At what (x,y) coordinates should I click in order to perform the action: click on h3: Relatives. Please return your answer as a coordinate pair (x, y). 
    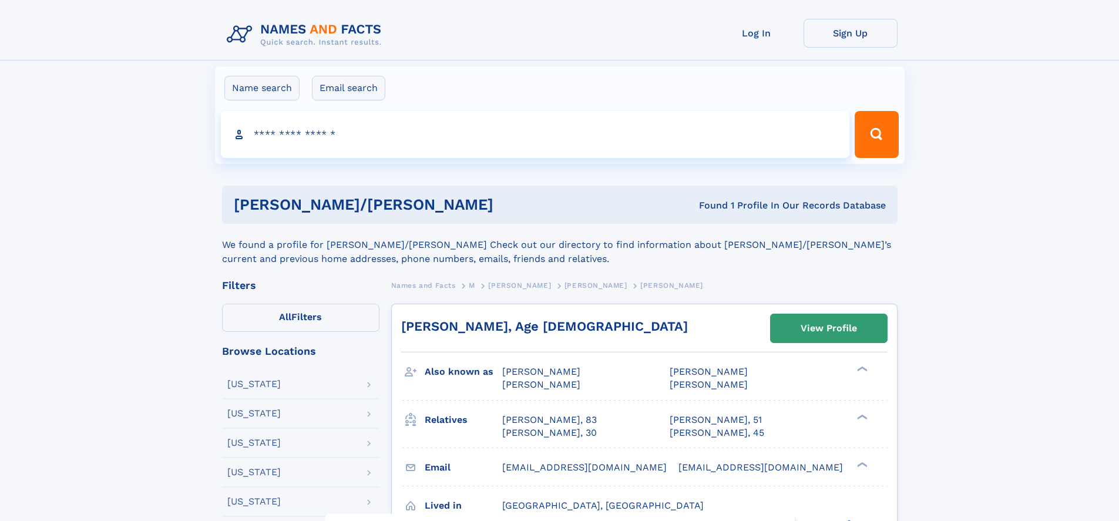
    Looking at the image, I should click on (463, 420).